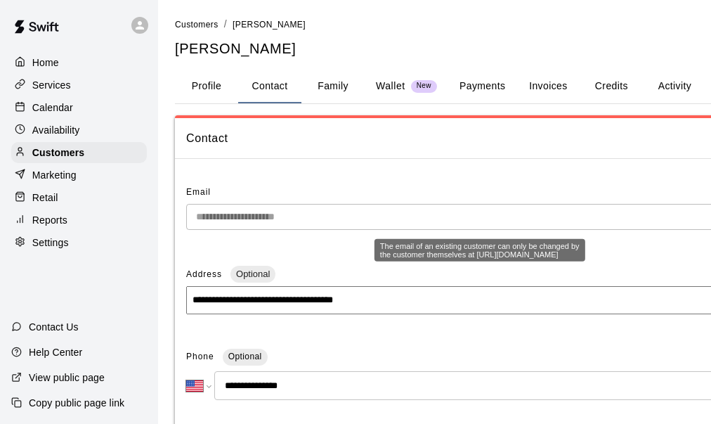 This screenshot has width=711, height=424. Describe the element at coordinates (79, 242) in the screenshot. I see `div: Settings` at that location.